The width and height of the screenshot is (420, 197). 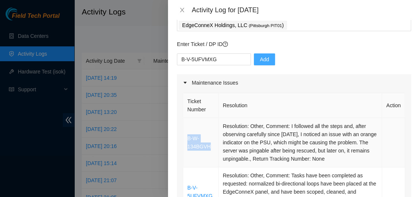 I want to click on button: Add, so click(x=264, y=59).